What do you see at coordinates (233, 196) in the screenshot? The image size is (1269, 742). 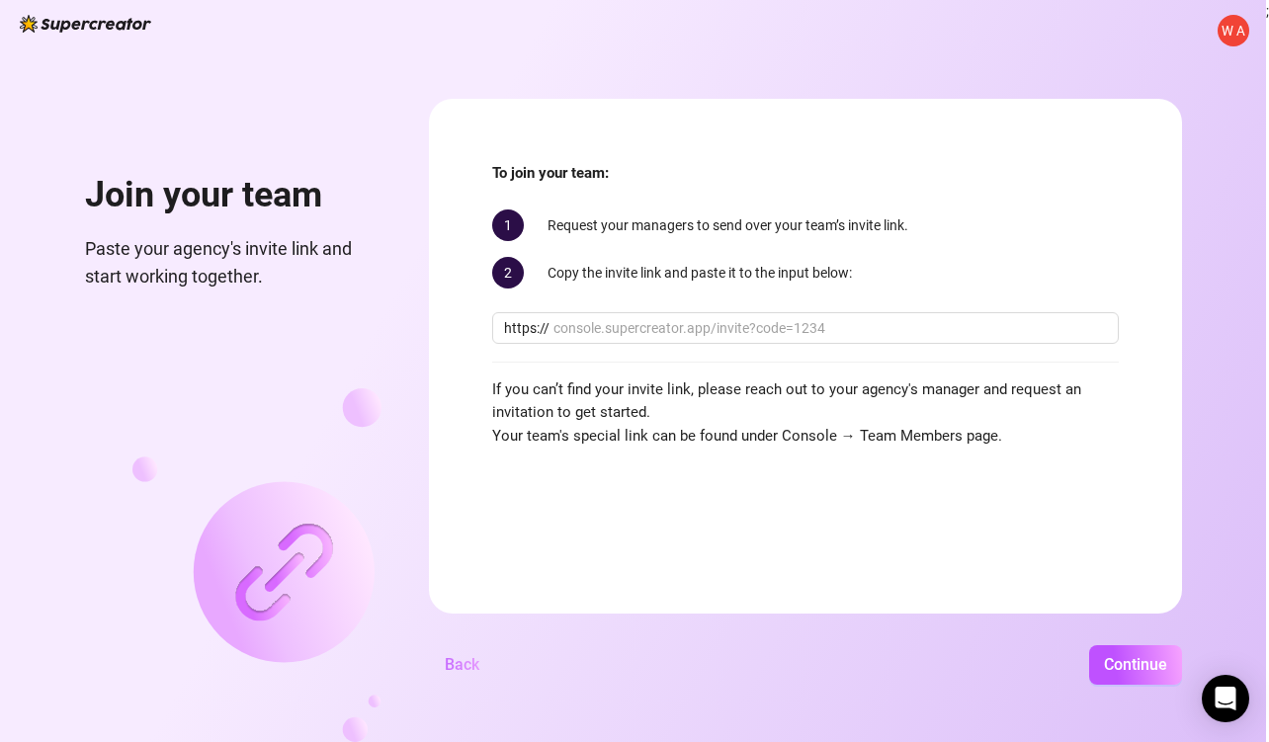 I see `h1: Join your team` at bounding box center [233, 196].